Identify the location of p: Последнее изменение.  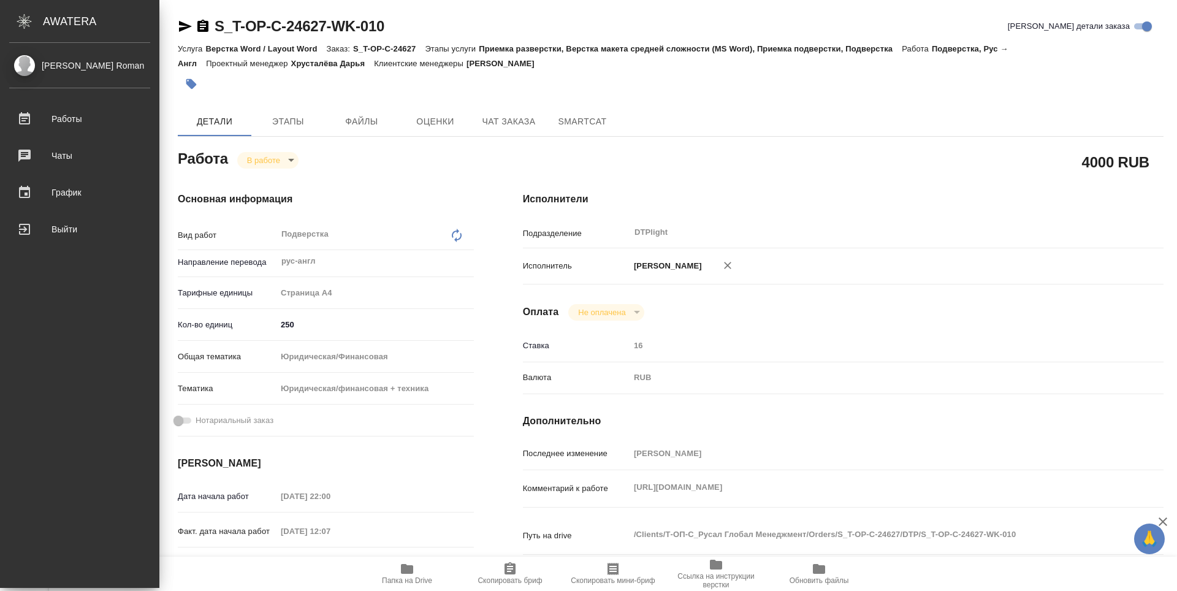
(576, 454).